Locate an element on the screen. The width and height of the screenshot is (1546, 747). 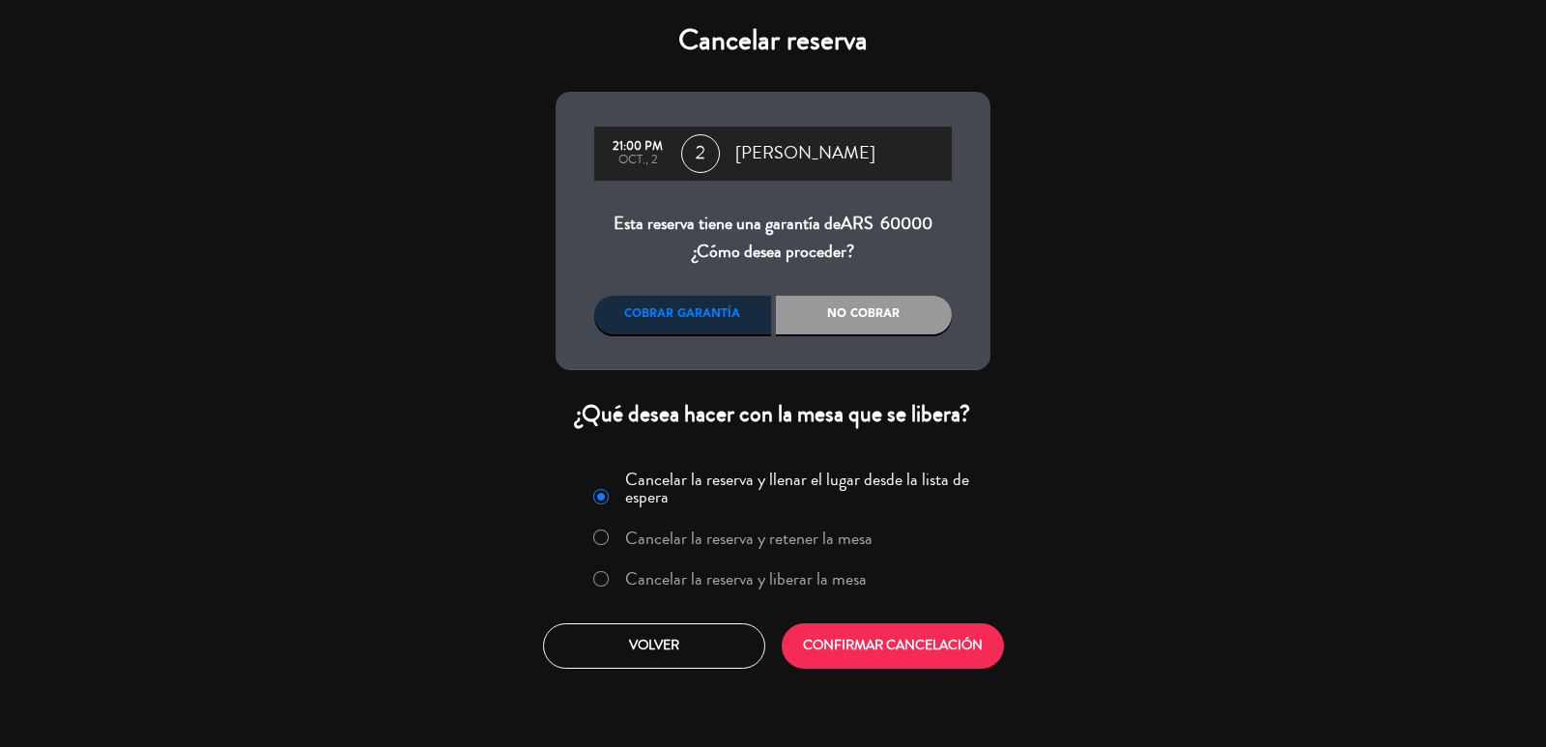
button: CONFIRMAR CANCELACIÓN is located at coordinates (893, 645).